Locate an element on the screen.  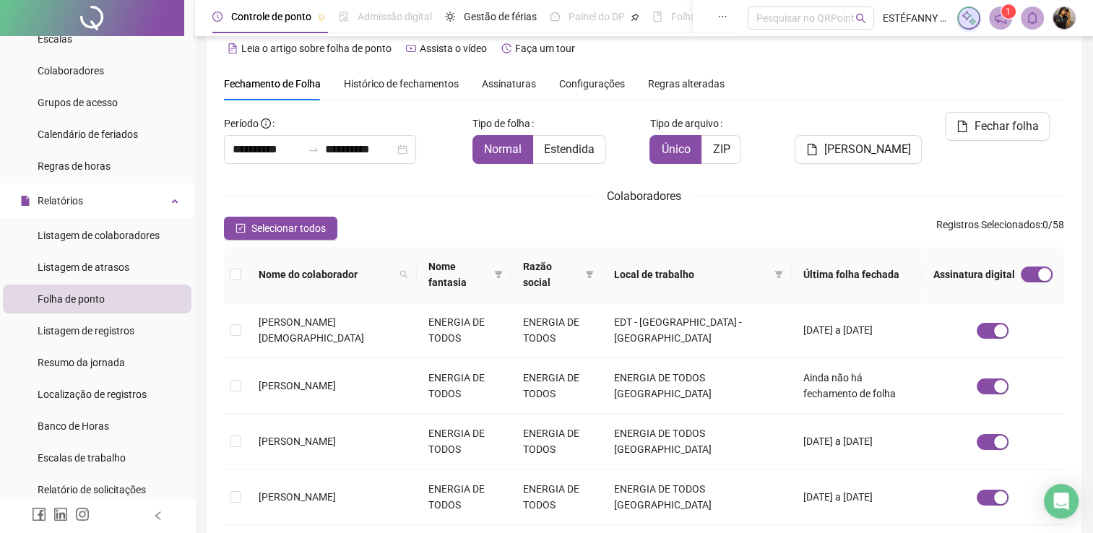
img: sparkle-icon.fc2bf0ac1784a2077858766a79e2daf3.svg is located at coordinates (968, 18).